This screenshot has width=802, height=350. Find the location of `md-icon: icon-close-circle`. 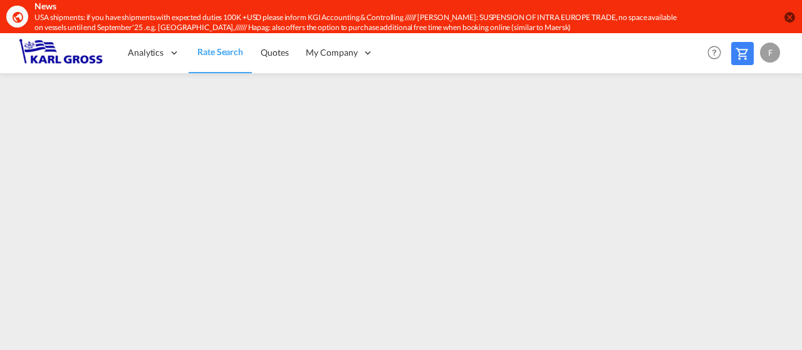

md-icon: icon-close-circle is located at coordinates (789, 17).